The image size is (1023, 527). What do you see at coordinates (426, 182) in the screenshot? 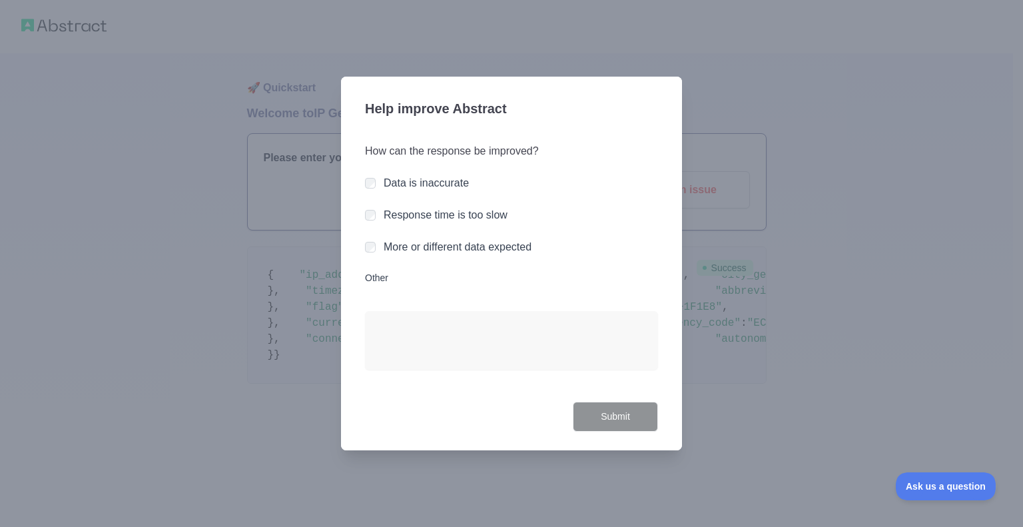
I see `label: Data is inaccurate` at bounding box center [426, 182].